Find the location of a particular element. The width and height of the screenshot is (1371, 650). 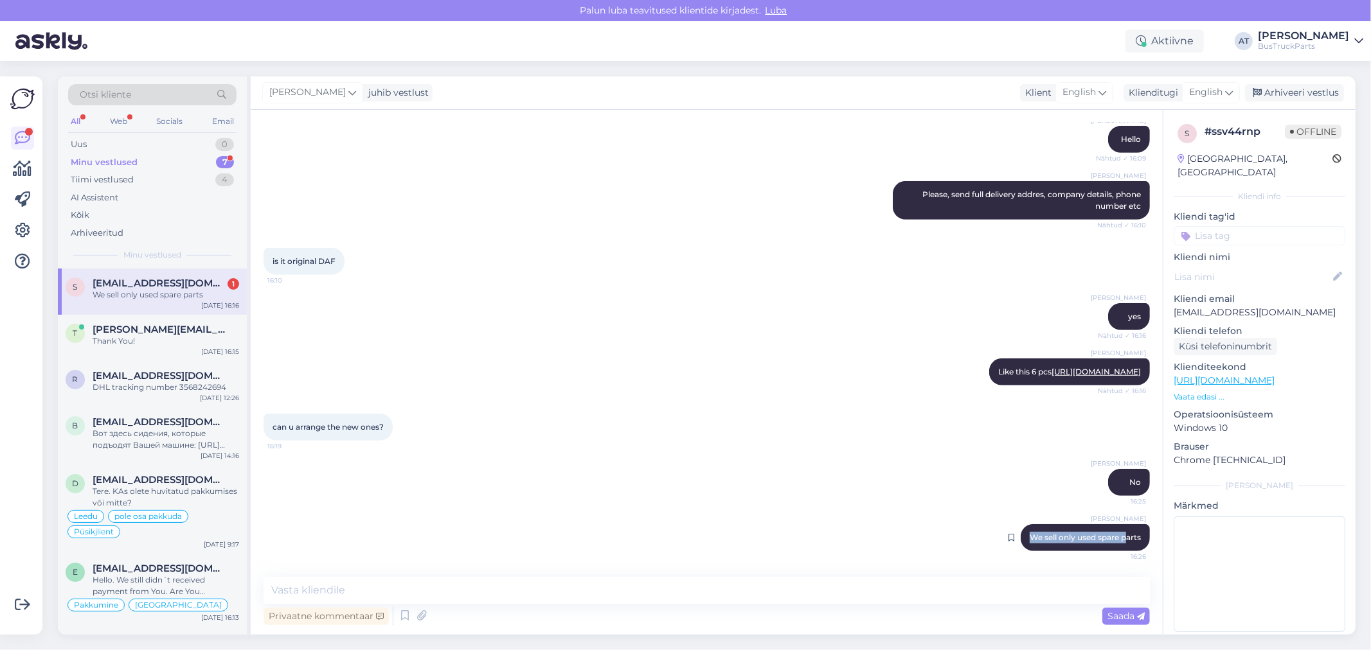

div: Uus is located at coordinates (78, 145).